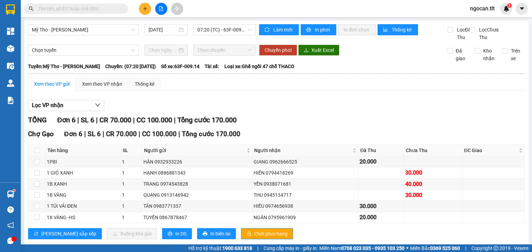 Image resolution: width=532 pixels, height=252 pixels. I want to click on button: syncLàm mới, so click(279, 30).